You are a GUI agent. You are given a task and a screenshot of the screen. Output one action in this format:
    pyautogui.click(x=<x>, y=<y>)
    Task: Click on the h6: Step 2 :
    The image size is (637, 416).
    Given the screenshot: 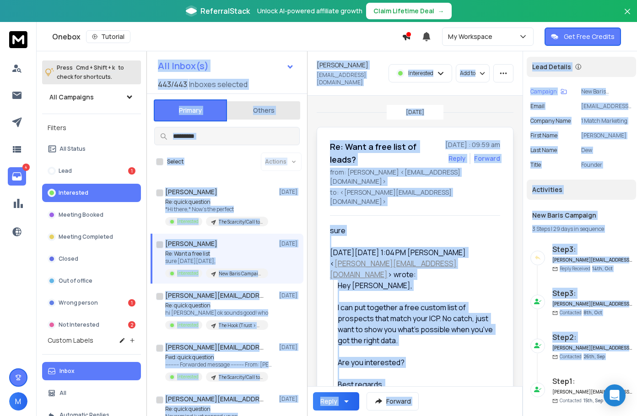 What is the action you would take?
    pyautogui.click(x=592, y=337)
    